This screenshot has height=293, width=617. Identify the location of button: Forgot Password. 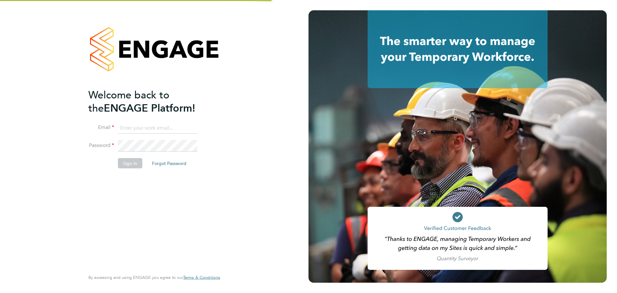
(169, 163).